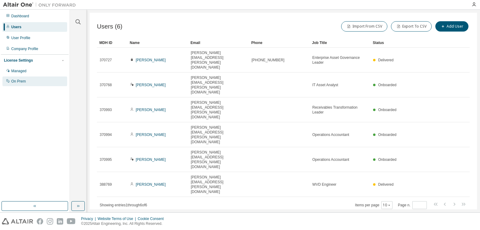  What do you see at coordinates (106, 135) in the screenshot?
I see `span: 370994` at bounding box center [106, 135].